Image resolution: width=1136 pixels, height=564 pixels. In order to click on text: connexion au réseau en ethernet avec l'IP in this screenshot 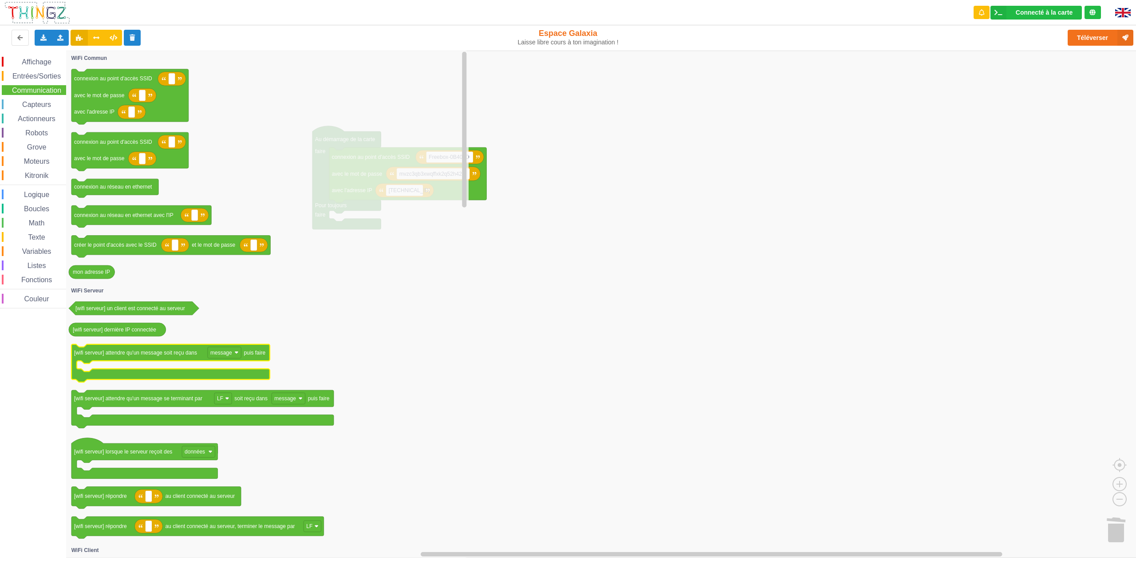, I will do `click(124, 215)`.